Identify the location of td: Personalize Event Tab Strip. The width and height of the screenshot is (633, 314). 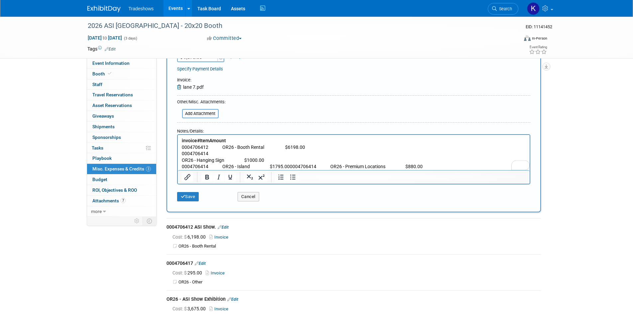
(137, 221).